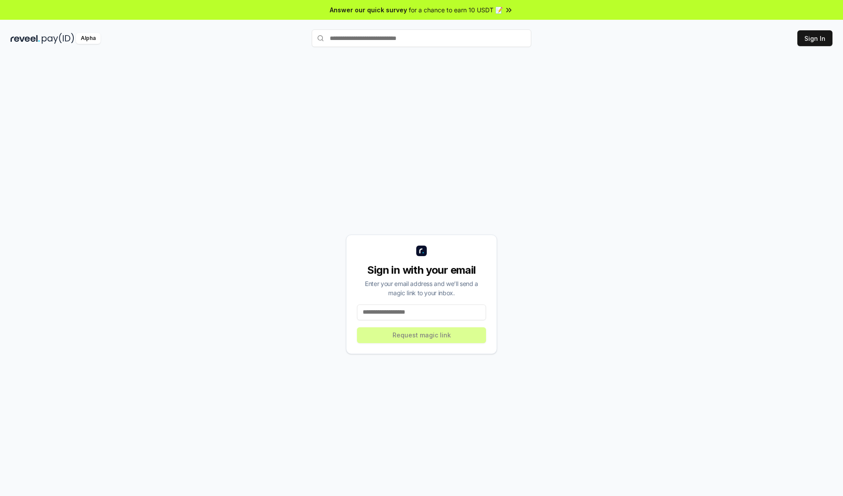 This screenshot has height=496, width=843. I want to click on div: Sign in with your email, so click(422, 270).